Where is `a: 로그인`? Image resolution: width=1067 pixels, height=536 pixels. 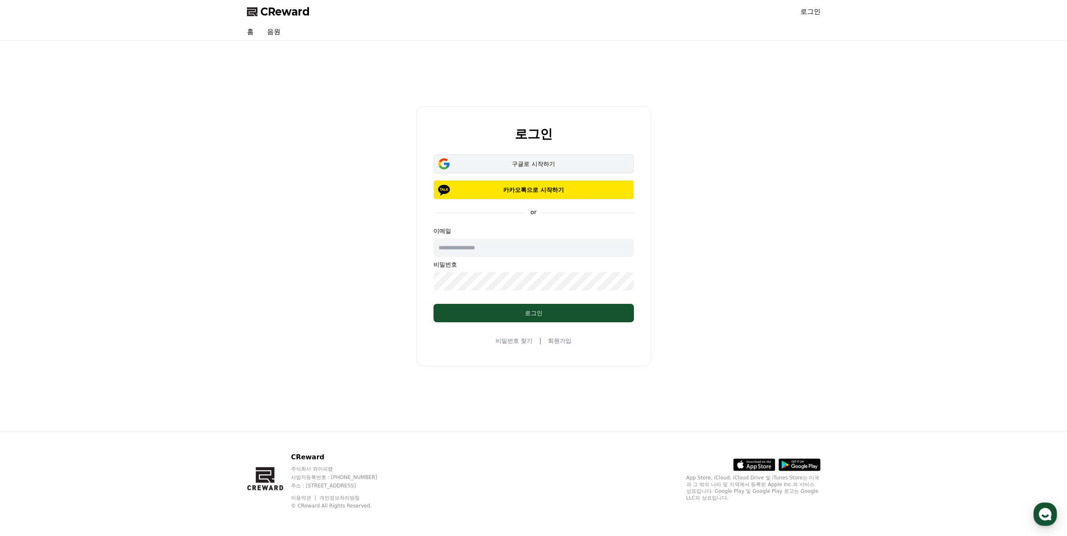
a: 로그인 is located at coordinates (811, 12).